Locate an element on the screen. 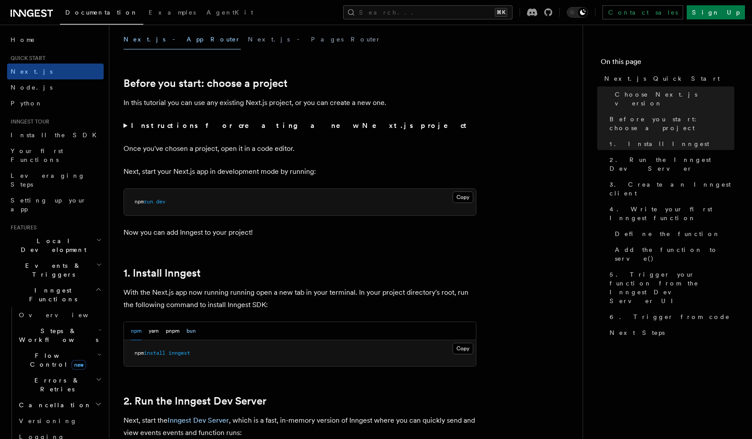  button: Inngest Functions is located at coordinates (55, 295).